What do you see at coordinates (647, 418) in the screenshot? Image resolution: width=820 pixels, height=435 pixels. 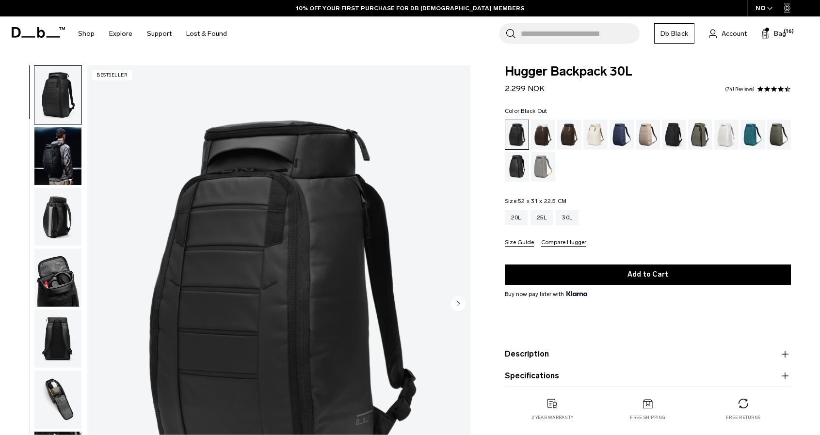 I see `p: Free shipping` at bounding box center [647, 418].